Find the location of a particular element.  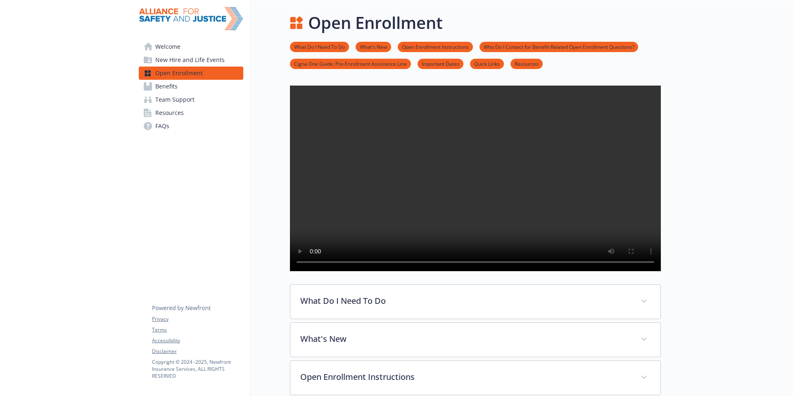

h1: Open Enrollment is located at coordinates (375, 23).